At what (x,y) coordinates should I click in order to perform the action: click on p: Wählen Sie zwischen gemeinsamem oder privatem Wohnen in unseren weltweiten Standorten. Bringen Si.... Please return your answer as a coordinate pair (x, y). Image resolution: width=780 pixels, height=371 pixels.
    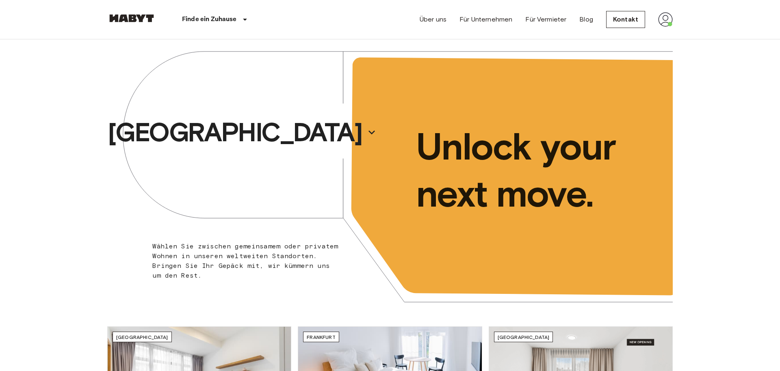
    Looking at the image, I should click on (245, 261).